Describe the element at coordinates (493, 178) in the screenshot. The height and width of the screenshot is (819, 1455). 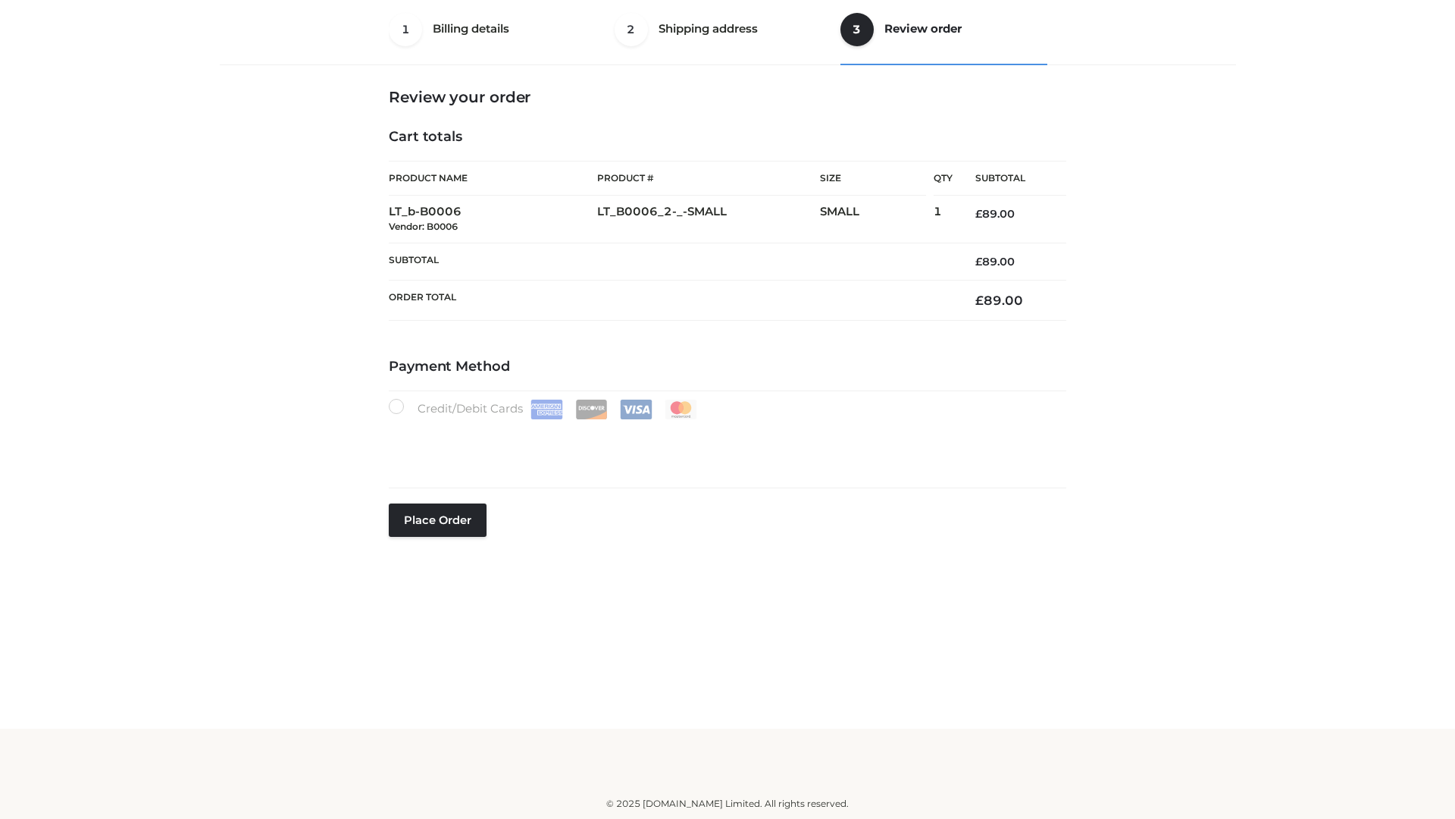
I see `th: Product Name` at that location.